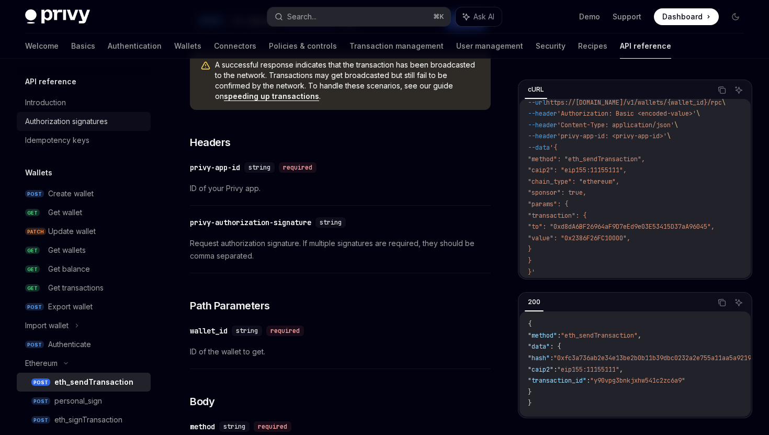  I want to click on span: "transaction": {, so click(557, 215).